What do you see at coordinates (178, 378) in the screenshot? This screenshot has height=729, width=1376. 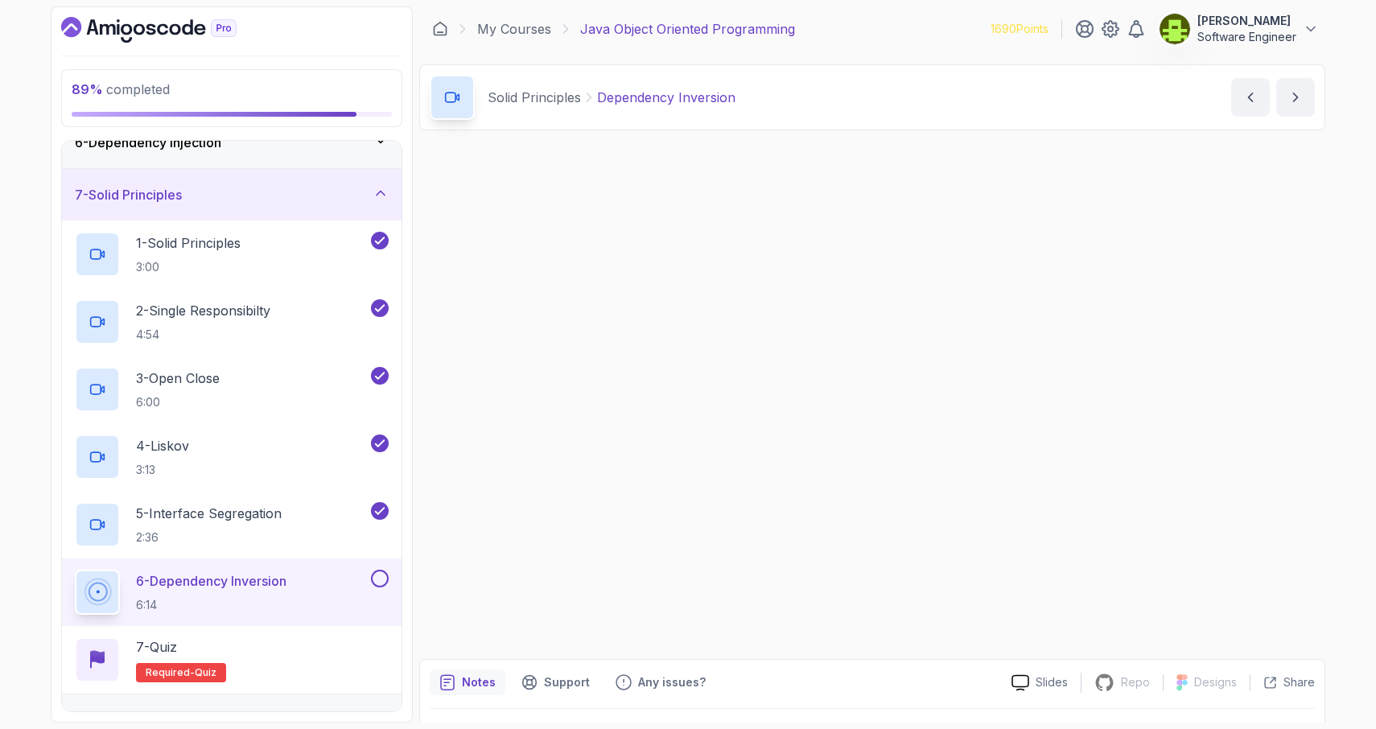 I see `p: 3 - Open Close` at bounding box center [178, 378].